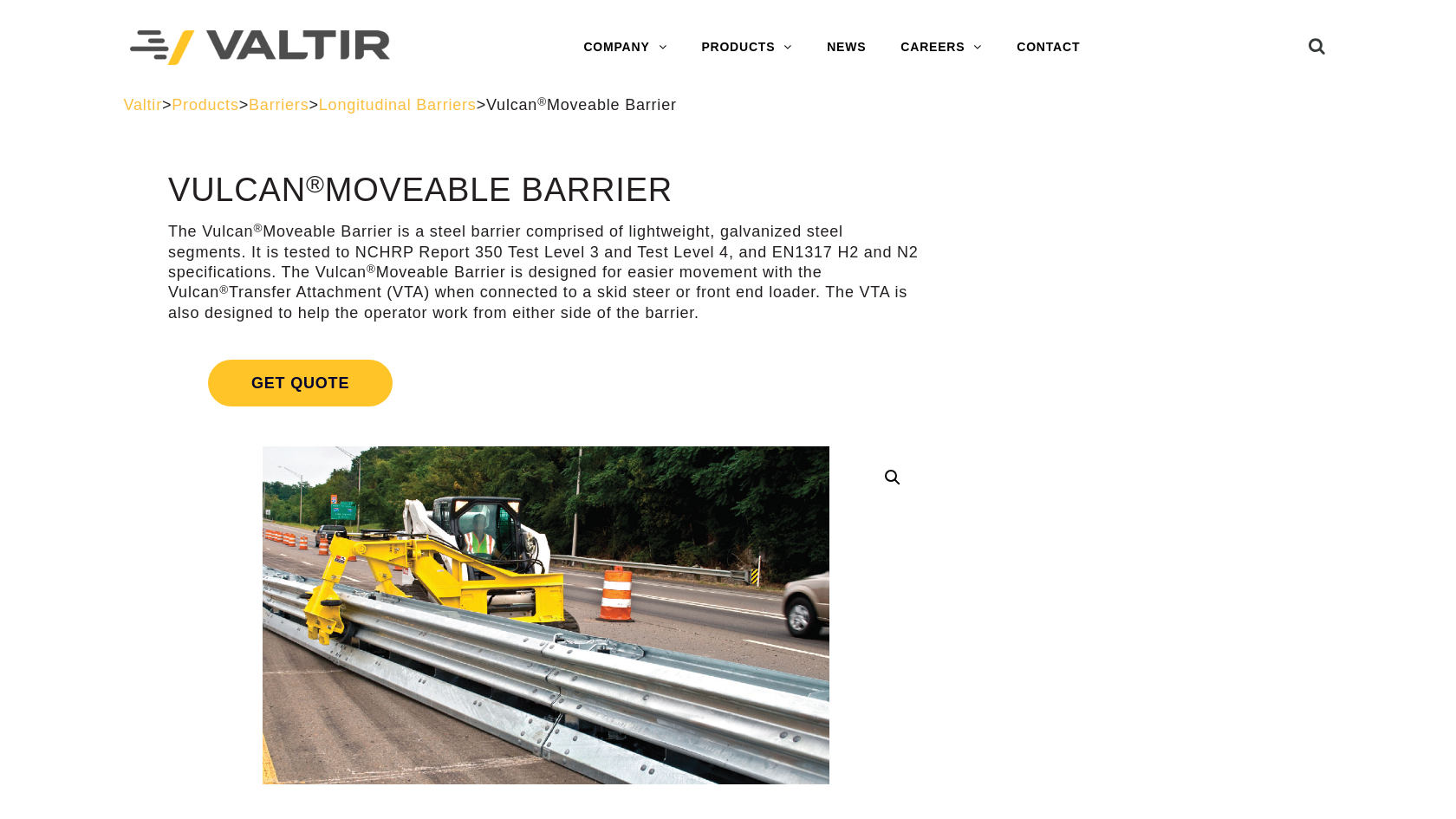 The width and height of the screenshot is (1456, 819). What do you see at coordinates (546, 384) in the screenshot?
I see `a: Get Quote` at bounding box center [546, 384].